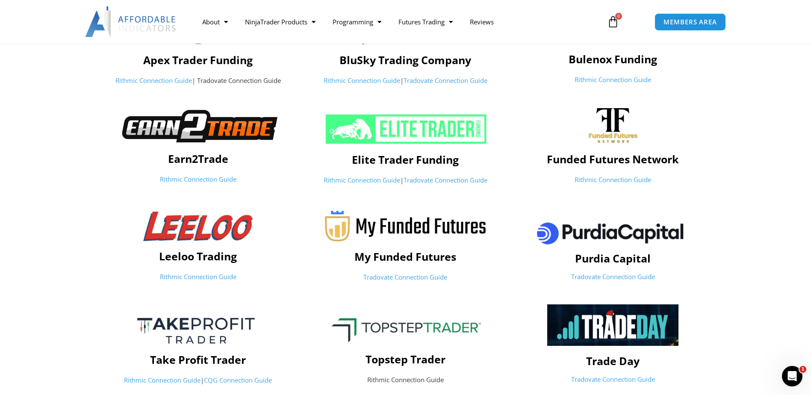 The image size is (811, 395). I want to click on a: Futures Trading, so click(426, 22).